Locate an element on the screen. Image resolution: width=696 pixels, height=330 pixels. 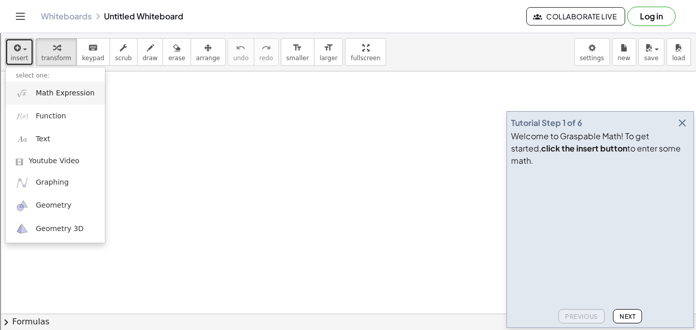
a: Whiteboards is located at coordinates (66, 16).